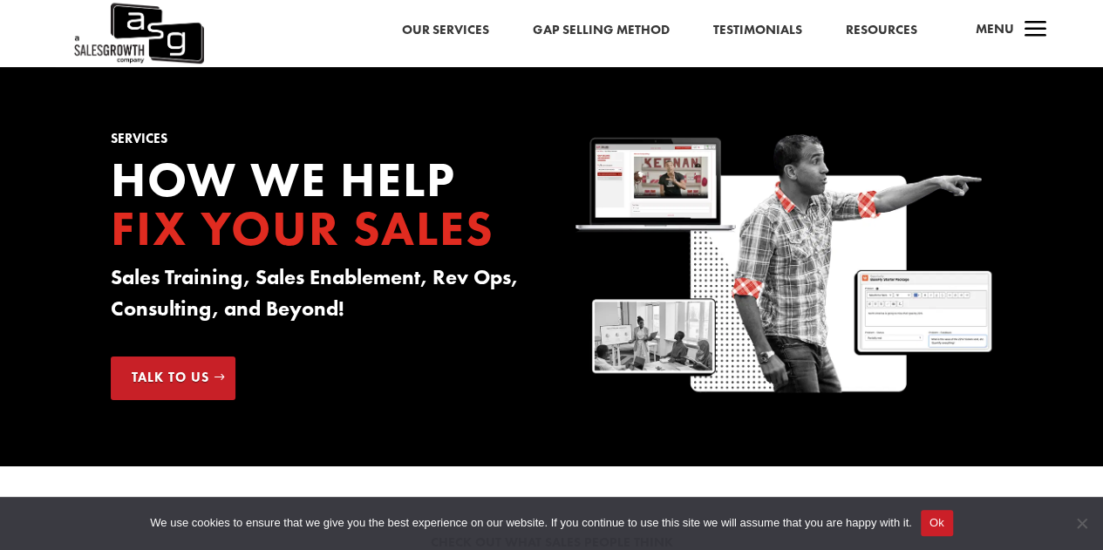 The width and height of the screenshot is (1103, 550). Describe the element at coordinates (319, 208) in the screenshot. I see `h2: How we Help` at that location.